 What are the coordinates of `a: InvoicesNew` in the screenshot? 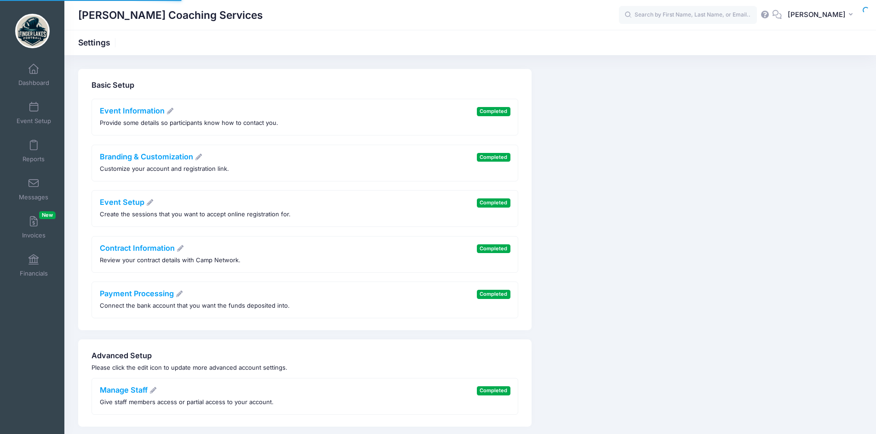 It's located at (34, 228).